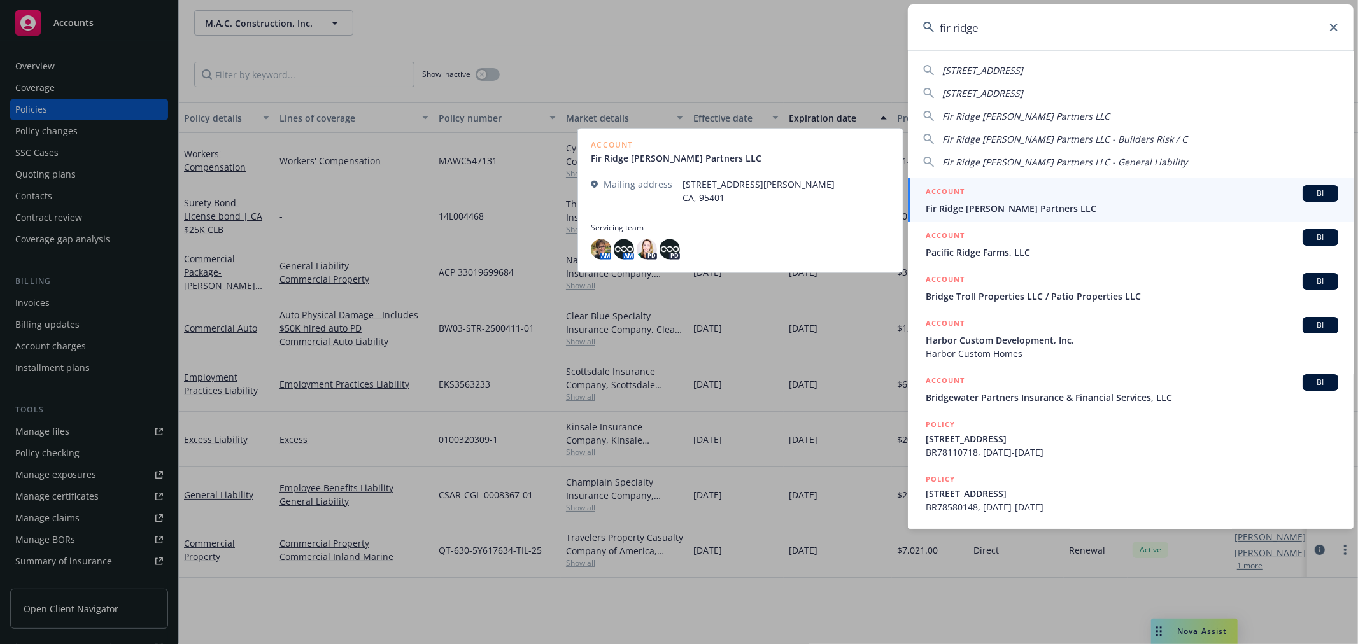 The width and height of the screenshot is (1358, 644). I want to click on a: ACCOUNTBIHarbor Custom Development, Inc.Harbor Custom Homes, so click(1131, 339).